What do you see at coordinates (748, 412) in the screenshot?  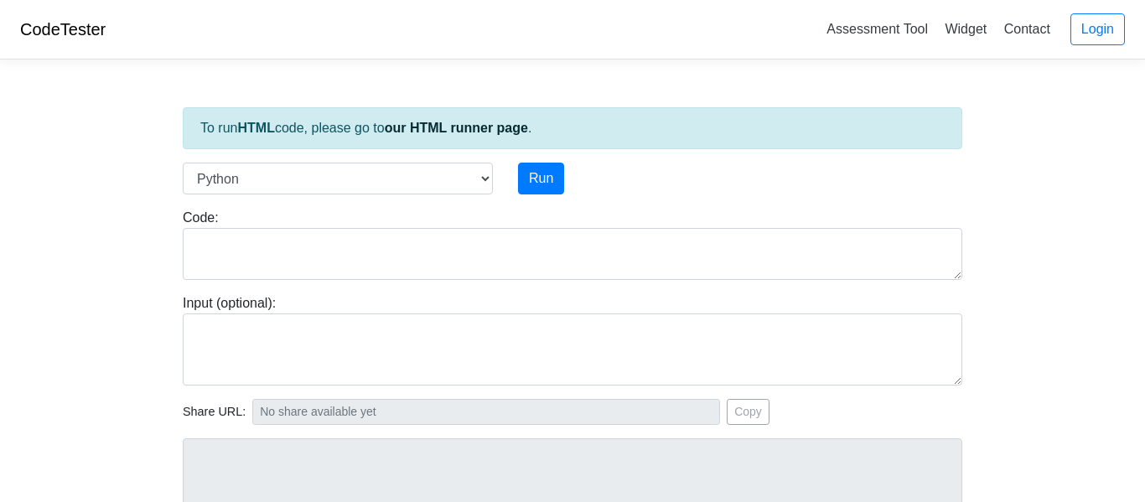 I see `button: Copy` at bounding box center [748, 412].